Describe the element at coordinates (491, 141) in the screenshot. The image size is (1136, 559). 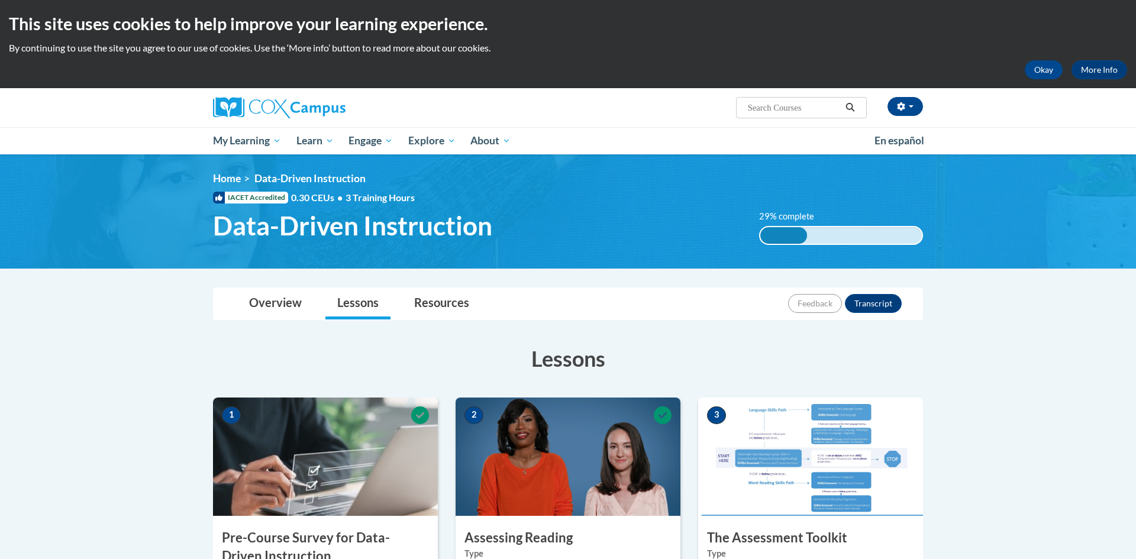
I see `a: About` at that location.